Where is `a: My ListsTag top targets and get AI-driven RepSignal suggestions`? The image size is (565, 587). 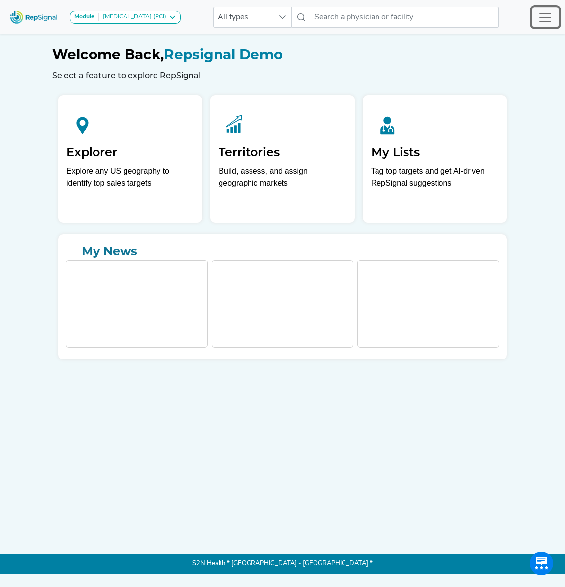
a: My ListsTag top targets and get AI-driven RepSignal suggestions is located at coordinates (435, 158).